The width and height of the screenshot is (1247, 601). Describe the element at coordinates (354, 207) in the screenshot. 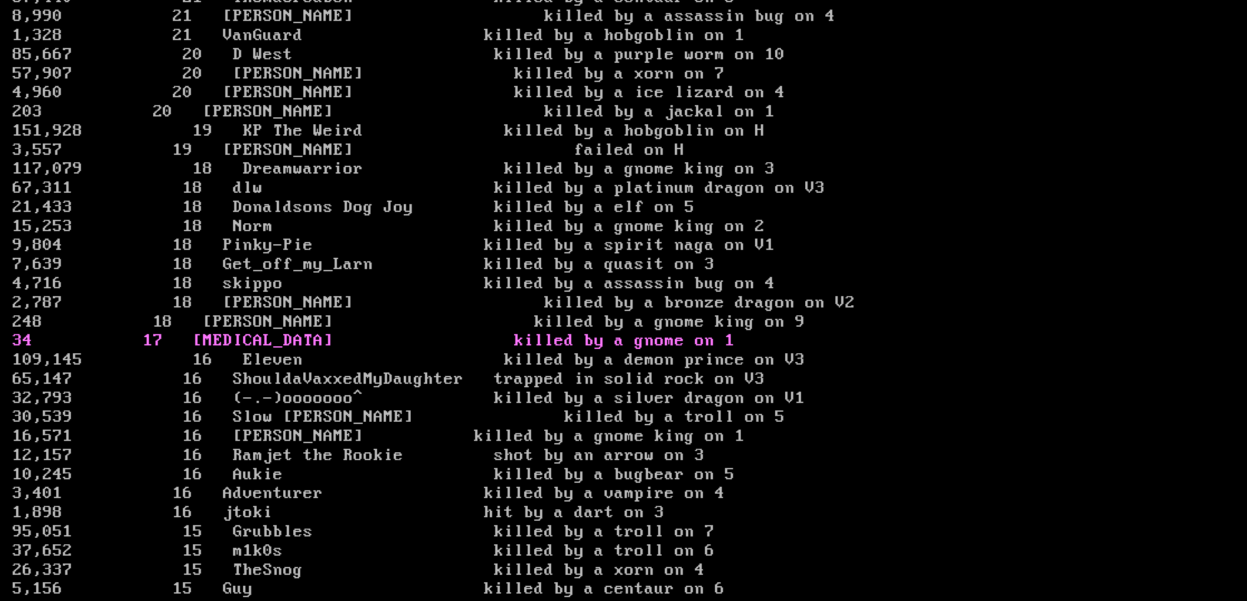

I see `a: 21,433 18 Donaldsons Dog Joy killed by a elf on 5` at that location.